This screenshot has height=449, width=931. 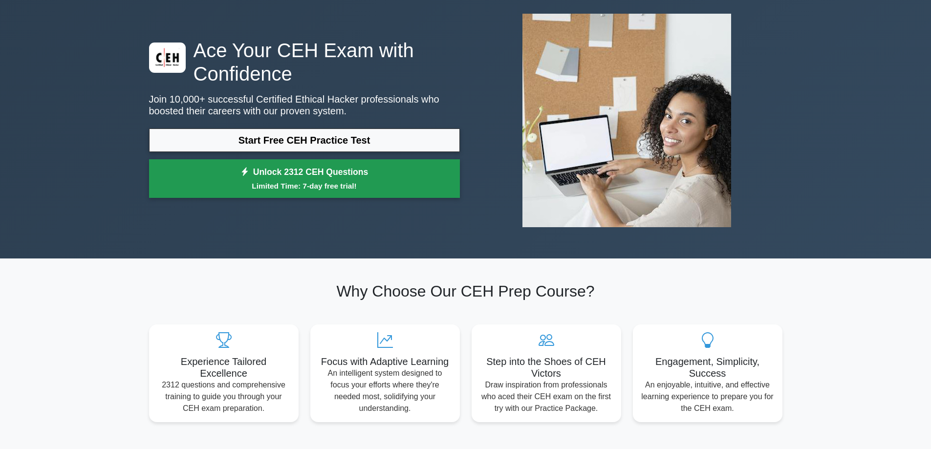 I want to click on h5: Engagement, Simplicity, Success, so click(x=708, y=368).